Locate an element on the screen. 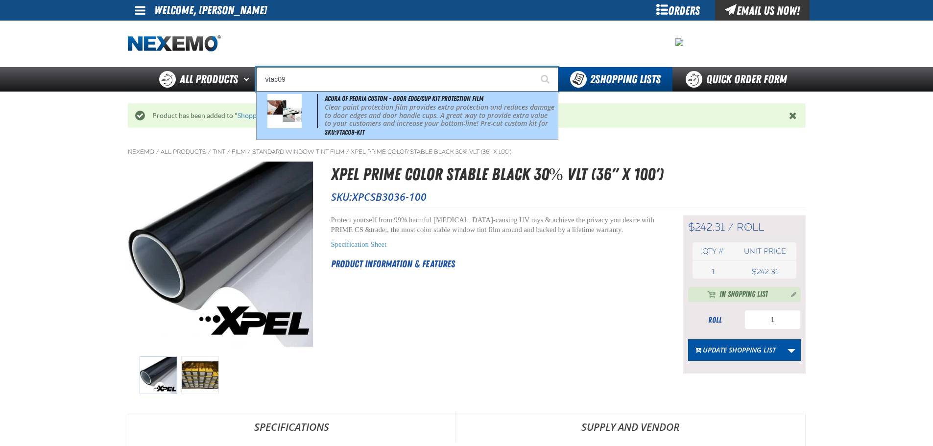 This screenshot has height=446, width=933. a: Tint is located at coordinates (219, 152).